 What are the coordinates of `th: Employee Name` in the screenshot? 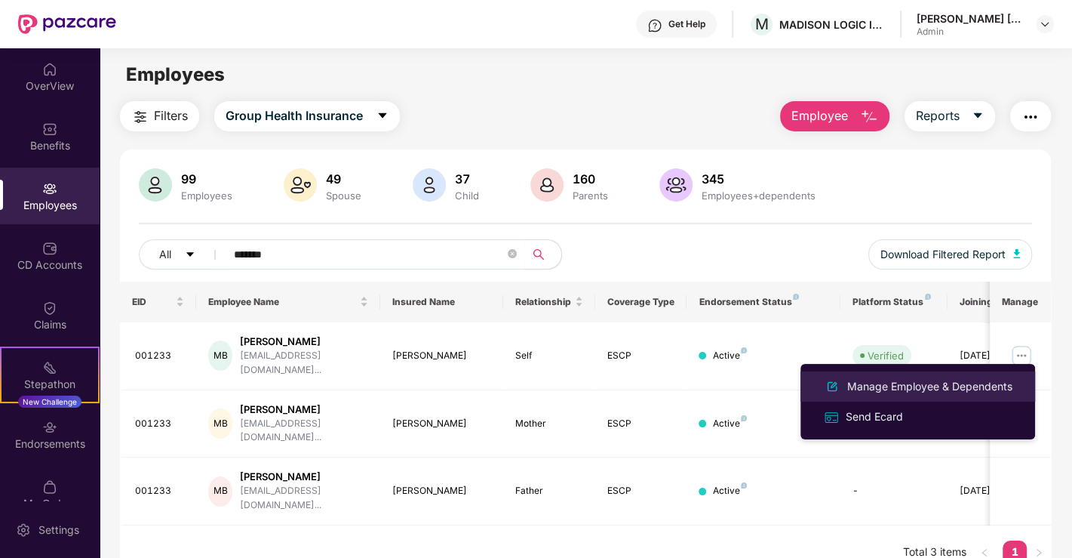 It's located at (288, 302).